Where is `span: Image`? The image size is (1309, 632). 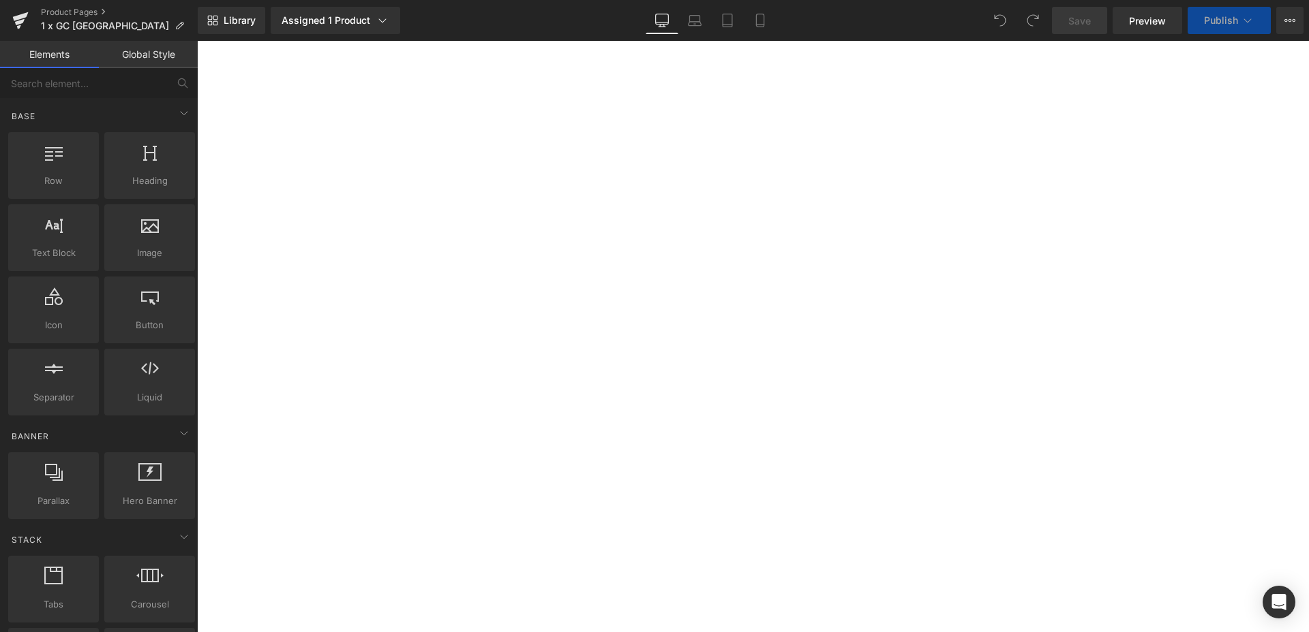 span: Image is located at coordinates (149, 253).